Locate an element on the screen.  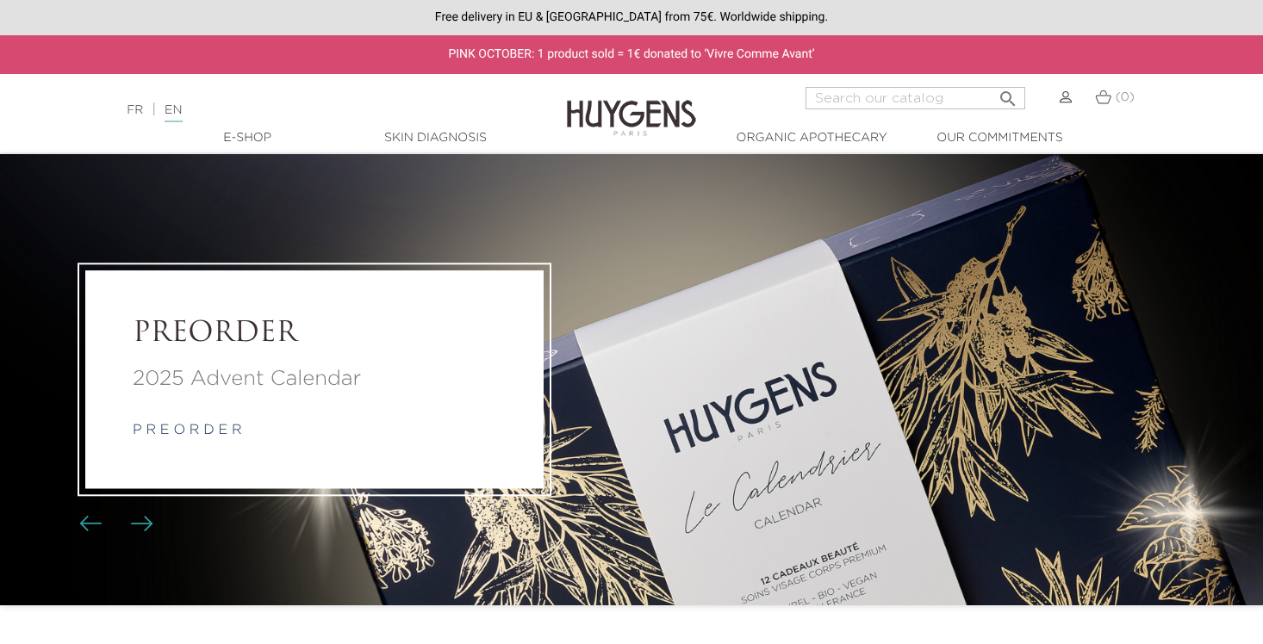
div: Carousel buttons is located at coordinates (114, 525).